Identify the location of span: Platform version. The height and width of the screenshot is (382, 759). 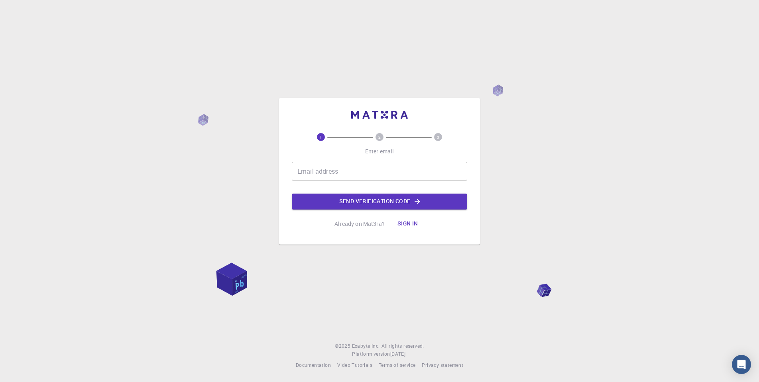
(371, 354).